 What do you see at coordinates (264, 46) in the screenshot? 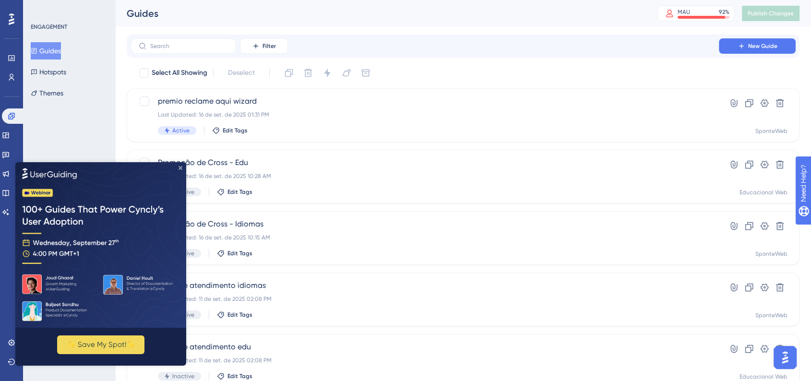
I see `button: Filter` at bounding box center [264, 46].